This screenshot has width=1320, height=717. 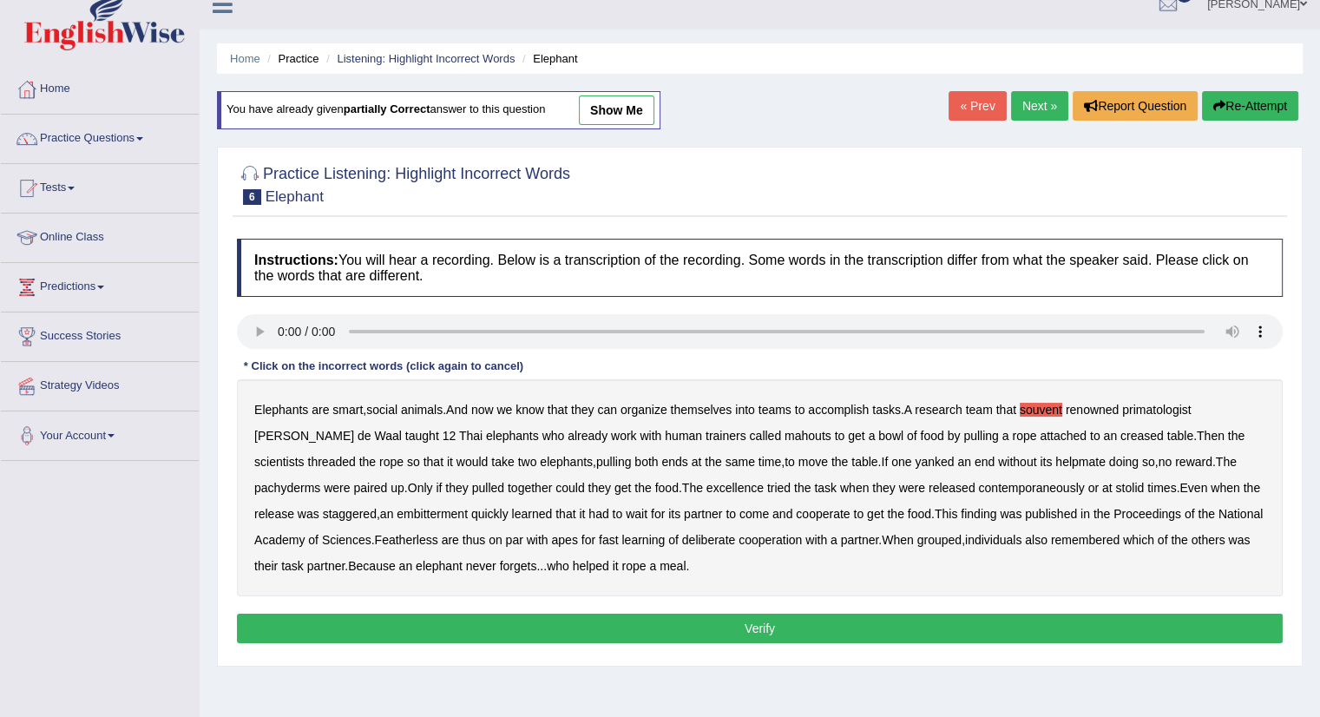 What do you see at coordinates (252, 197) in the screenshot?
I see `span: 6` at bounding box center [252, 197].